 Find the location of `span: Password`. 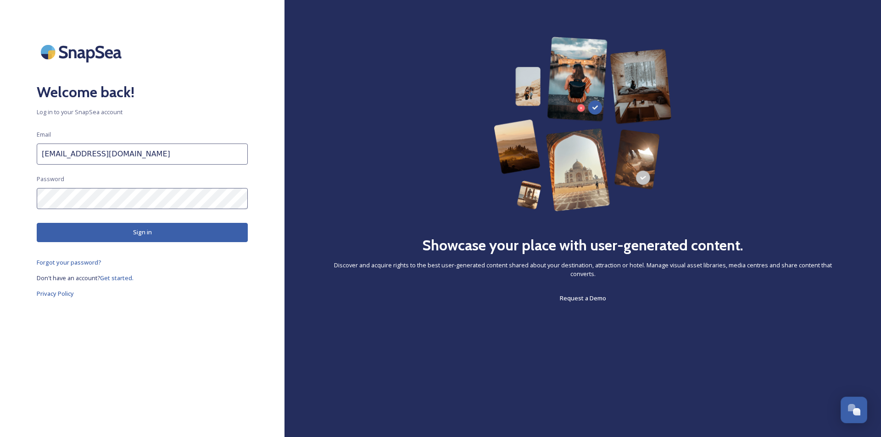

span: Password is located at coordinates (50, 179).